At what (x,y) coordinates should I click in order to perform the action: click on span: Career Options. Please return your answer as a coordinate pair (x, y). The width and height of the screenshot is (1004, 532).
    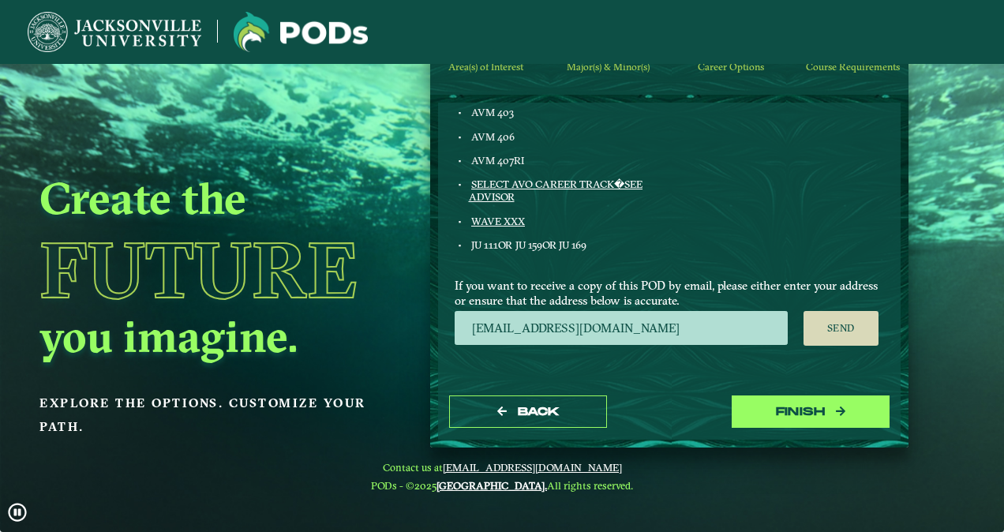
    Looking at the image, I should click on (731, 66).